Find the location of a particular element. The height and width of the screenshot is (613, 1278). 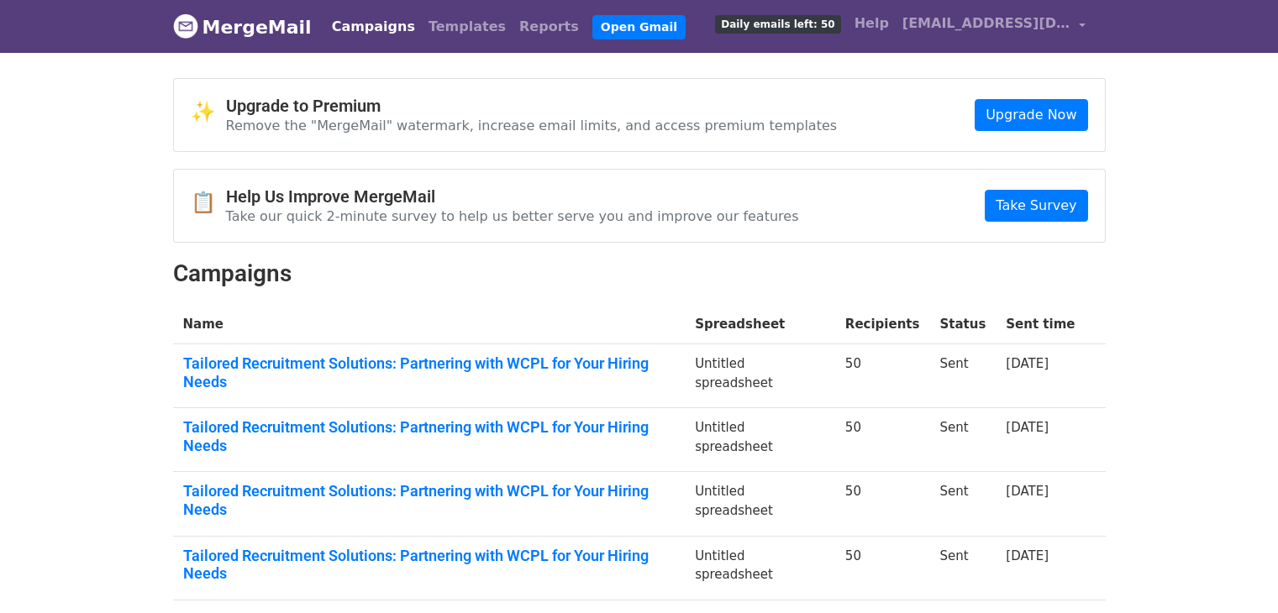

p: Take our quick 2-minute survey to help us better serve you and improve our features is located at coordinates (513, 216).